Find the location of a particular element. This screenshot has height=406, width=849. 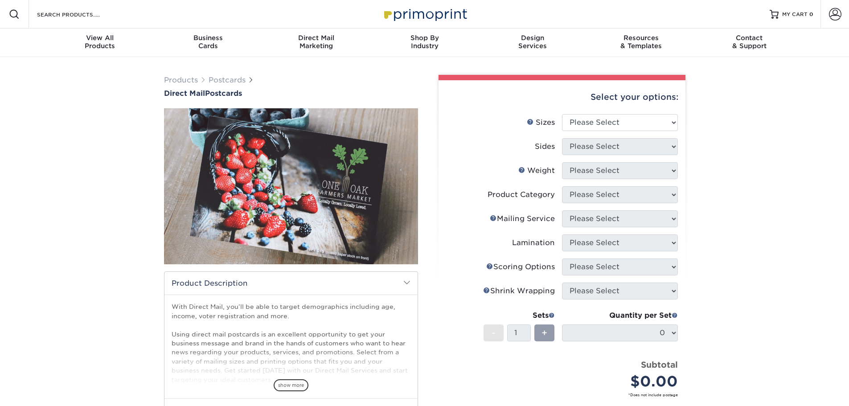

input: SEARCH PRODUCTS..... is located at coordinates (79, 14).